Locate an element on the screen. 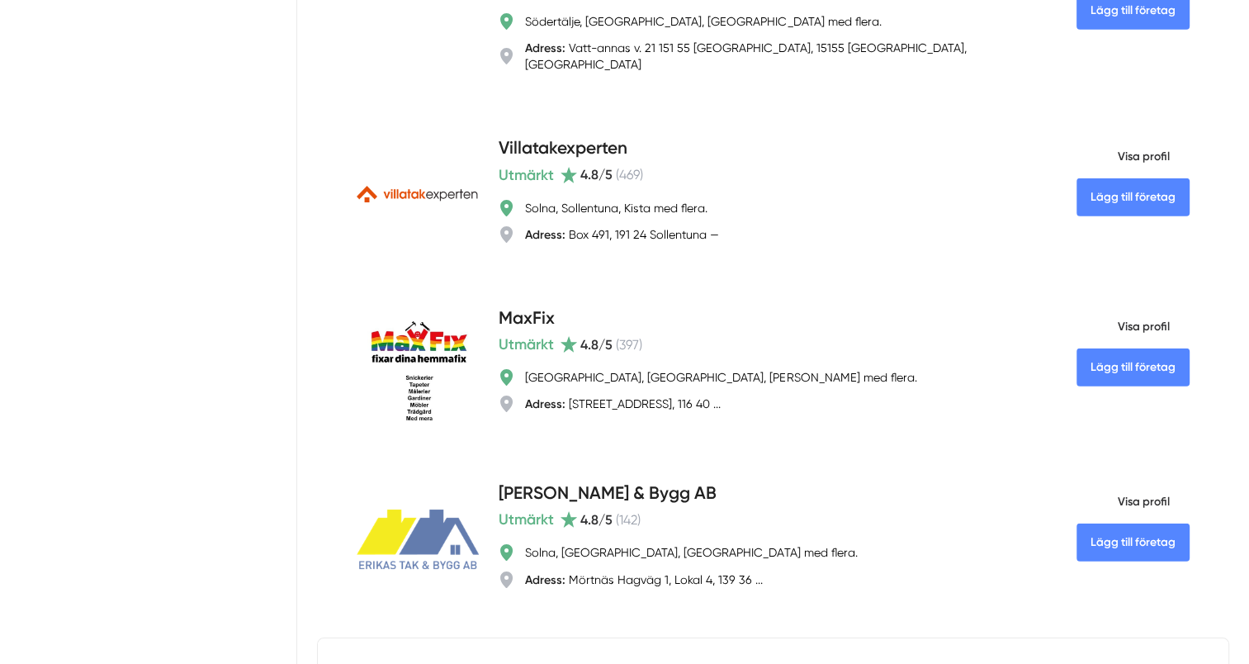 The image size is (1249, 664). span: ( 142 ) is located at coordinates (628, 519).